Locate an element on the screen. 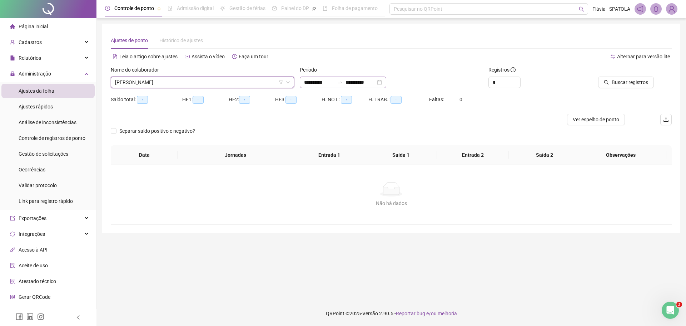  span: to is located at coordinates (340, 82).